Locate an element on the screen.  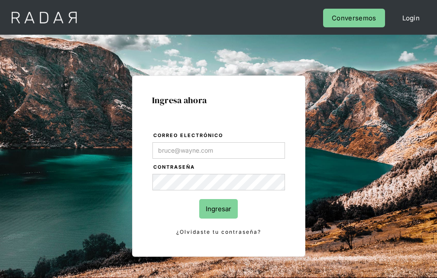
a: Conversemos is located at coordinates (354, 18).